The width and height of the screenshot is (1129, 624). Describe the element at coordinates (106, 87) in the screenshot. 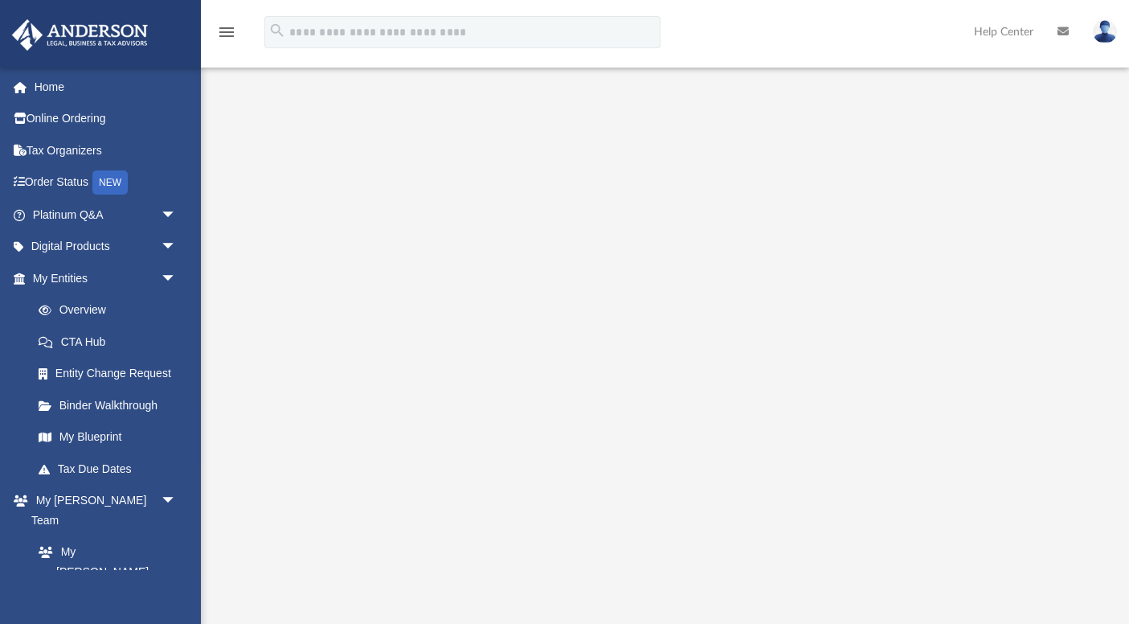

I see `a: Home` at that location.